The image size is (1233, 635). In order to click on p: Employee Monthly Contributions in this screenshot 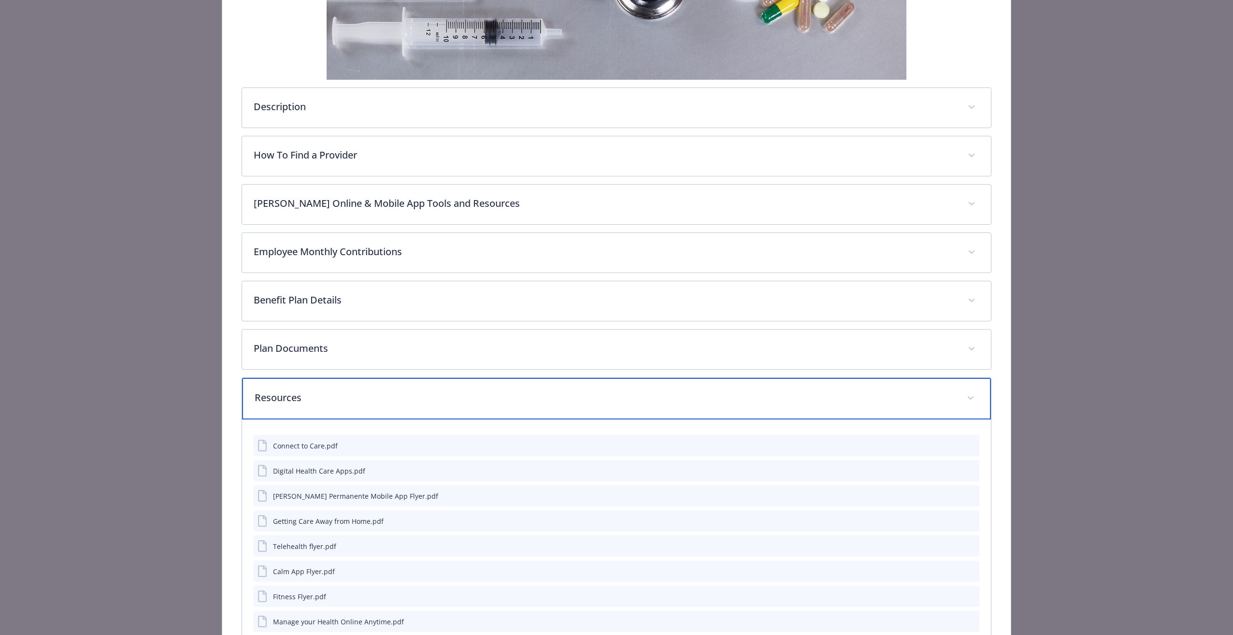, I will do `click(604, 252)`.